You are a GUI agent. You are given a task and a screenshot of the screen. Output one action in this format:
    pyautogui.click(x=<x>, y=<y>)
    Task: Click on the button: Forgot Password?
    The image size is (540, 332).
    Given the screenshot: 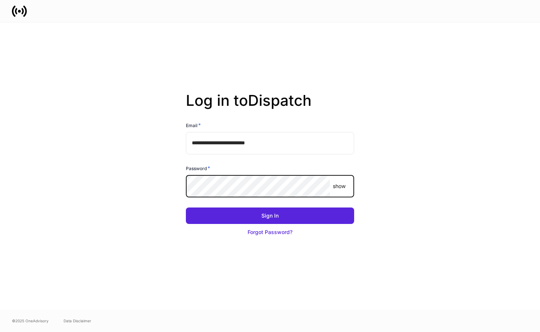 What is the action you would take?
    pyautogui.click(x=270, y=232)
    